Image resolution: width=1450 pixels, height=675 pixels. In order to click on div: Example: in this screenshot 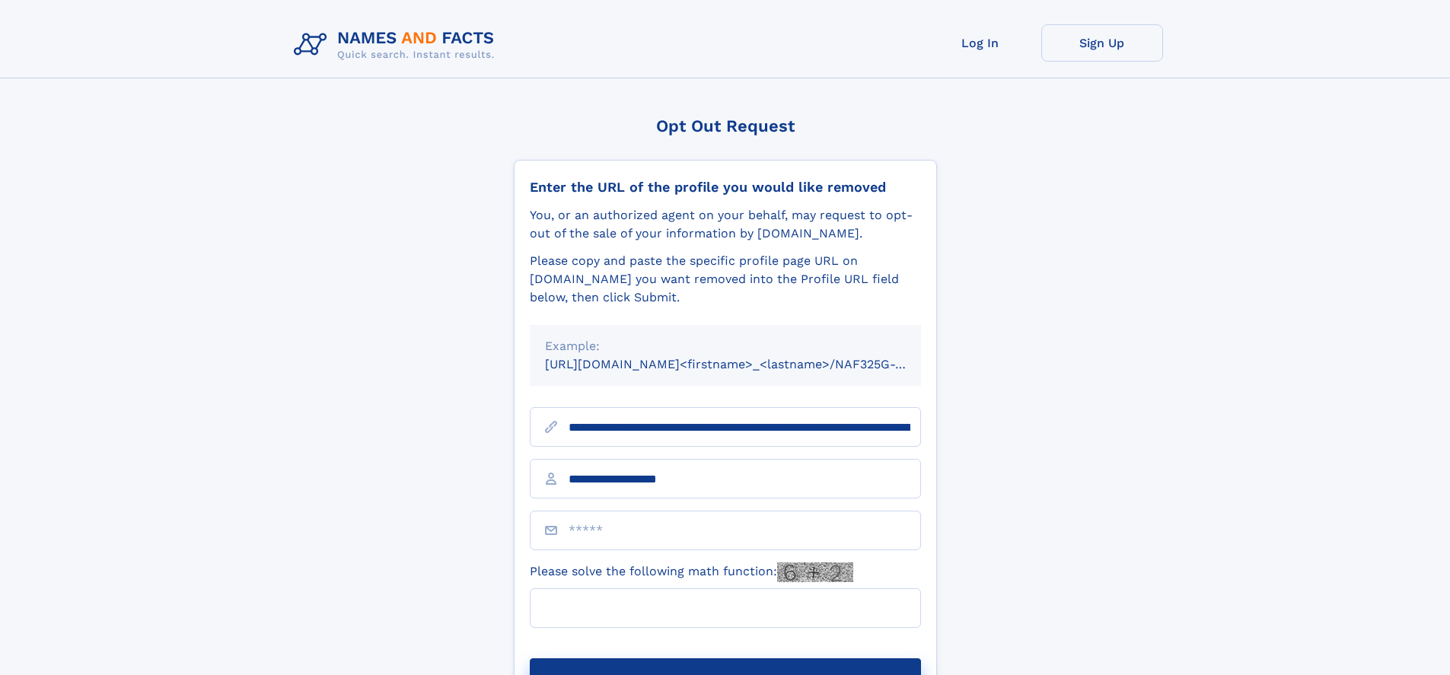, I will do `click(725, 346)`.